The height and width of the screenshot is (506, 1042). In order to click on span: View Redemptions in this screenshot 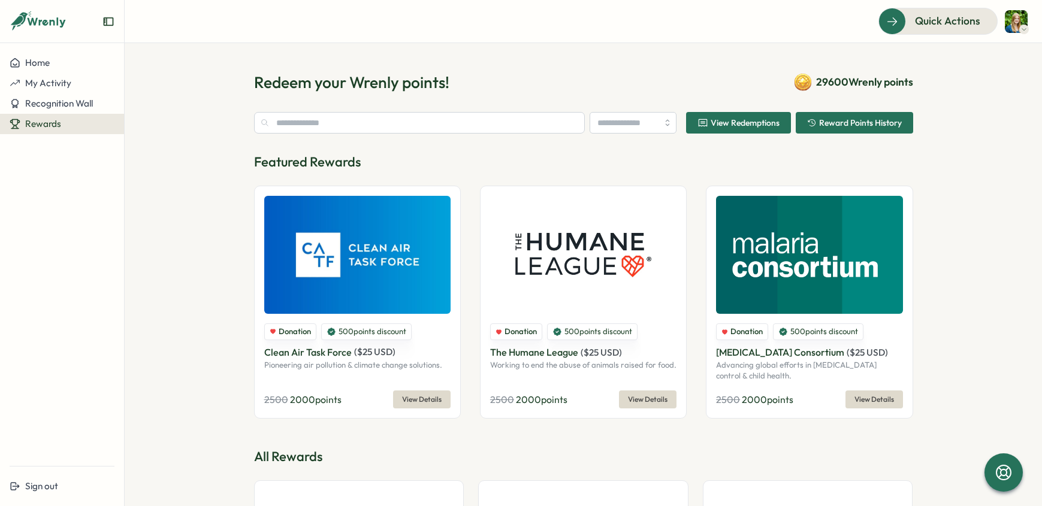, I will do `click(745, 123)`.